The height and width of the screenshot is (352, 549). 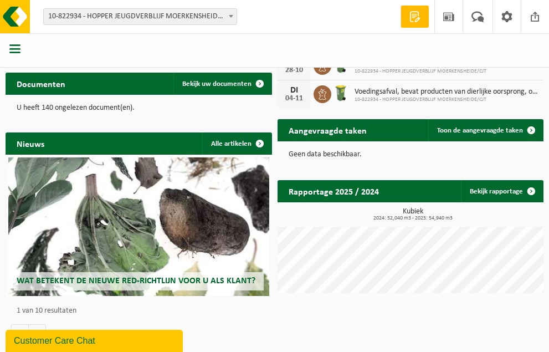 I want to click on span: Toon de aangevraagde taken, so click(x=479, y=130).